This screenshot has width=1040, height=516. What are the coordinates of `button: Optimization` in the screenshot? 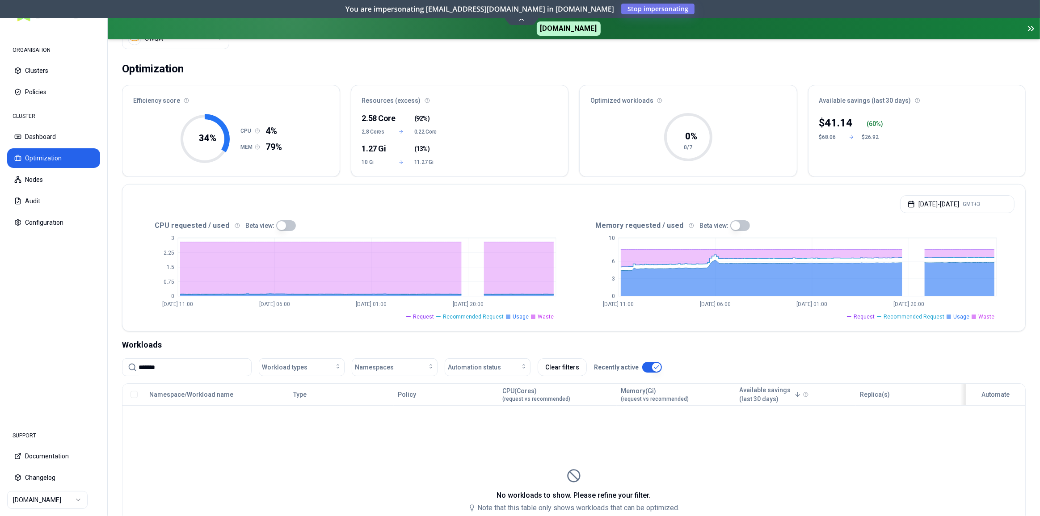 It's located at (54, 158).